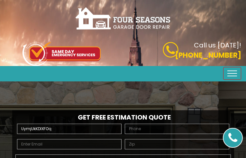 This screenshot has height=158, width=246. Describe the element at coordinates (123, 118) in the screenshot. I see `h2: Get Free Estimation Quote` at that location.